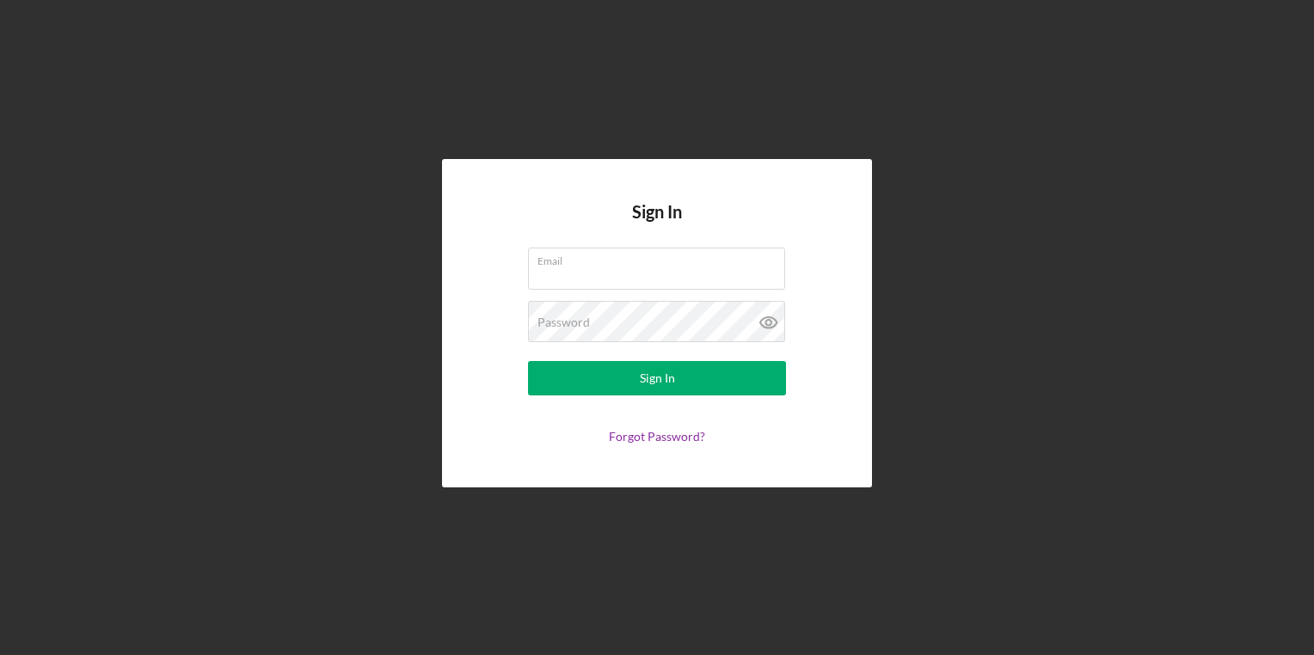 The height and width of the screenshot is (655, 1314). I want to click on div: Sign In, so click(657, 378).